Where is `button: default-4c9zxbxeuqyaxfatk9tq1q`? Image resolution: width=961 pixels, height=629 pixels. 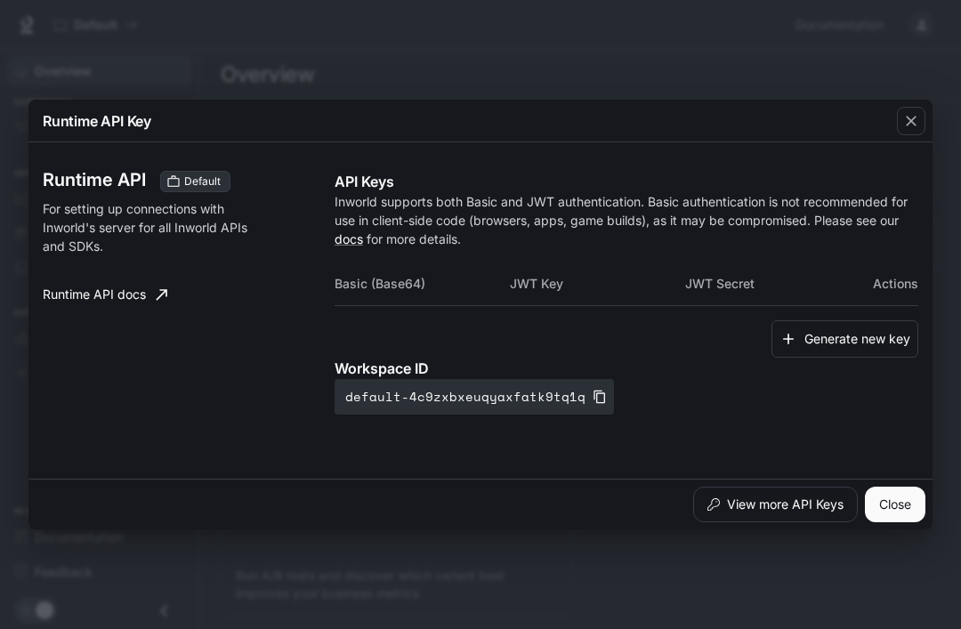 button: default-4c9zxbxeuqyaxfatk9tq1q is located at coordinates (474, 397).